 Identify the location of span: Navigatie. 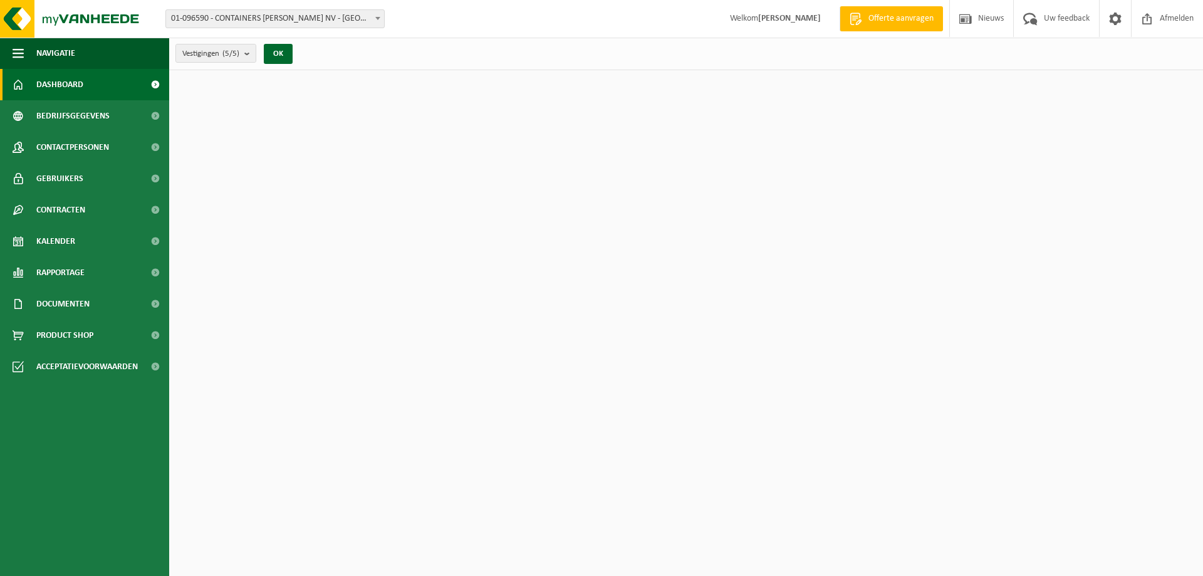
(56, 53).